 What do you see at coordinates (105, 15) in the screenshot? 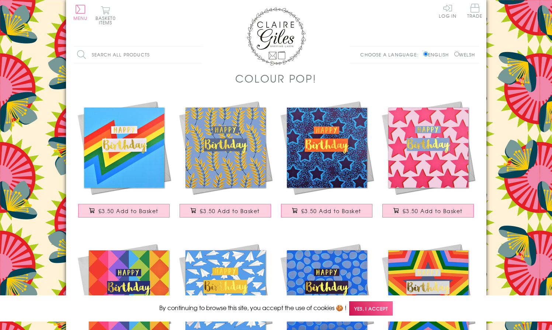
I see `button: Basket0 items` at bounding box center [105, 15].